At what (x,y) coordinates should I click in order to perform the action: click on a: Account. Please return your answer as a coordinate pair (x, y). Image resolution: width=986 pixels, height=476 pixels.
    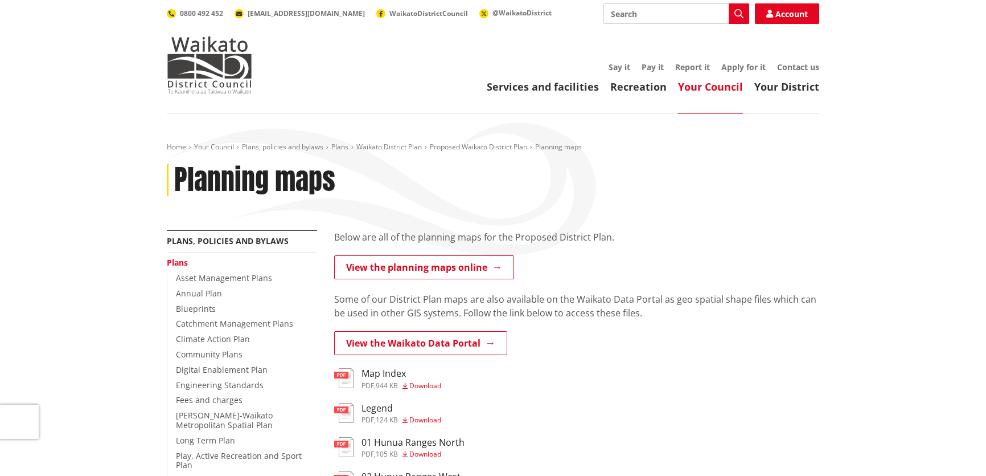
    Looking at the image, I should click on (787, 14).